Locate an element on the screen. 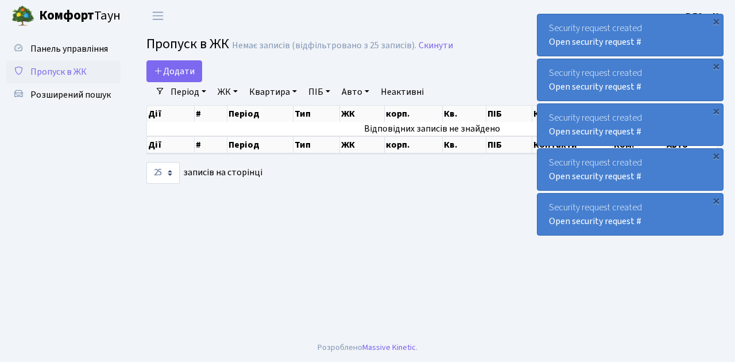 The width and height of the screenshot is (735, 362). a: Неактивні is located at coordinates (402, 92).